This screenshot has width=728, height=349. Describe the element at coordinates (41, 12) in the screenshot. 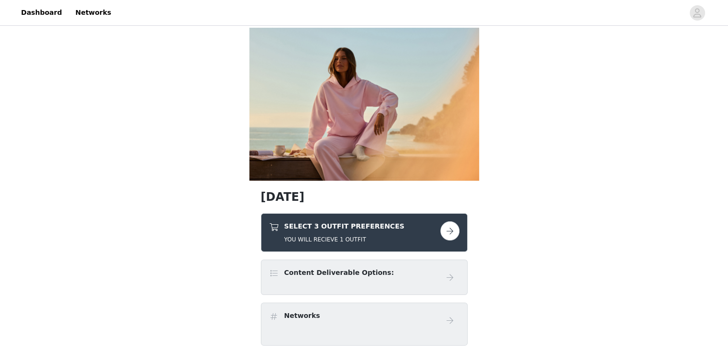

I see `a: Dashboard` at that location.